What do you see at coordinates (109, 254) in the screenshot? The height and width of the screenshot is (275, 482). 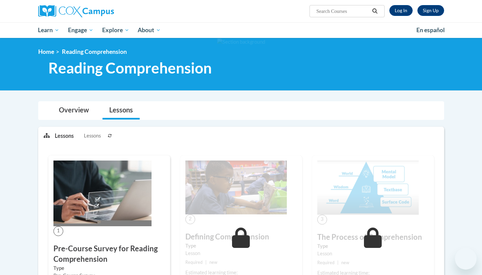 I see `h3: Pre-Course Survey for Reading Comprehension` at bounding box center [109, 254].